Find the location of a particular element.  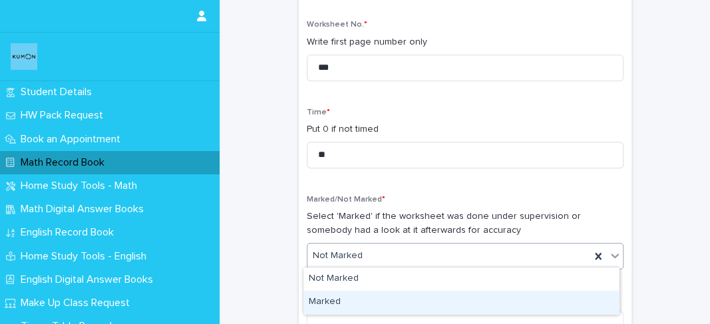

p: Home Study Tools - English is located at coordinates (86, 256).